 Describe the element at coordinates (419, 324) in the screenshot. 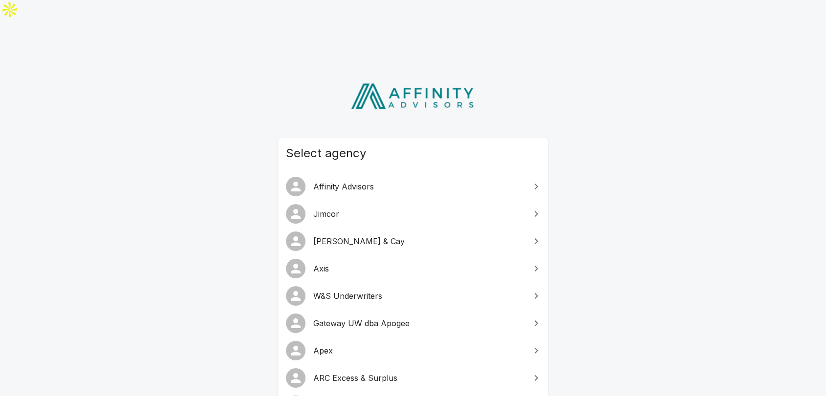

I see `span: Gateway UW dba Apogee` at that location.